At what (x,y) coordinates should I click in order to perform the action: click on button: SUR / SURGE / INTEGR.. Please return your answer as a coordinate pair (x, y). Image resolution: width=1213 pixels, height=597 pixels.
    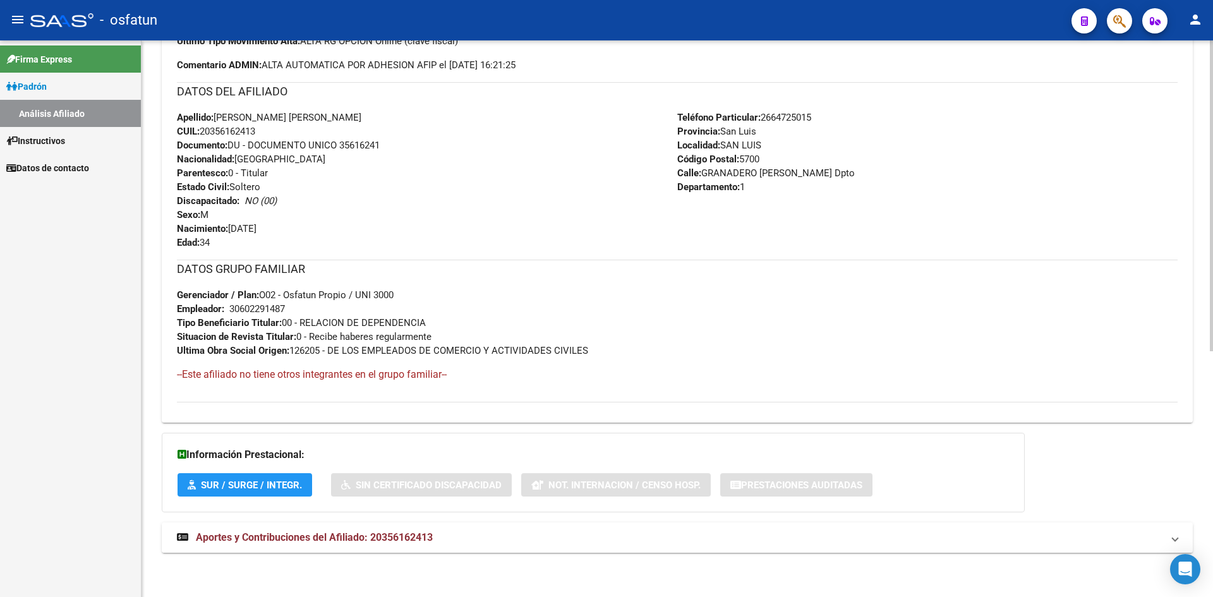
    Looking at the image, I should click on (245, 485).